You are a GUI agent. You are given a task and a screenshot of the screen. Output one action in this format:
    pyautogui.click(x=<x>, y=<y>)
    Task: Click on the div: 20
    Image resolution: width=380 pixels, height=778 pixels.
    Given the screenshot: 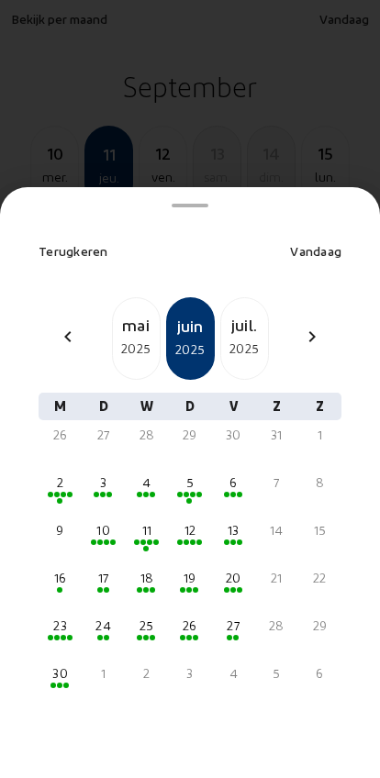 What is the action you would take?
    pyautogui.click(x=233, y=578)
    